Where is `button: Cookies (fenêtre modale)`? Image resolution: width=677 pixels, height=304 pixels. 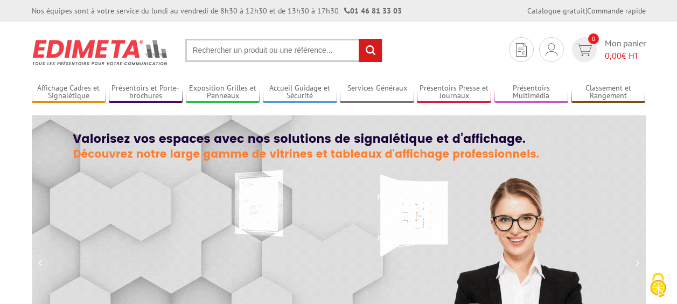 button: Cookies (fenêtre modale) is located at coordinates (658, 285).